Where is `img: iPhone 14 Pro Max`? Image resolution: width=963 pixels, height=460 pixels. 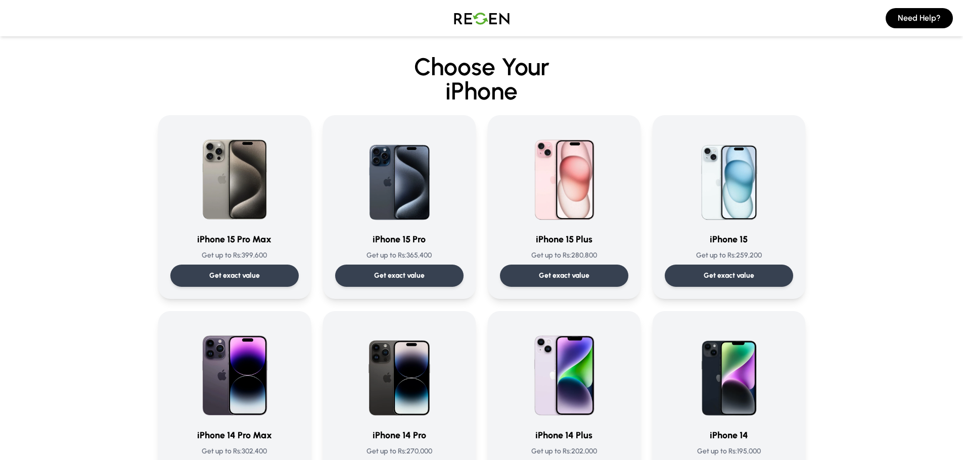 img: iPhone 14 Pro Max is located at coordinates (235, 372).